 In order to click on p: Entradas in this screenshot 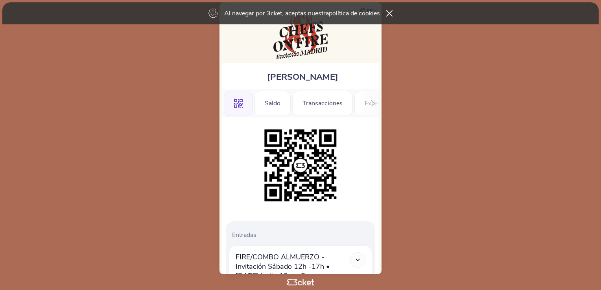, I will do `click(302, 235)`.